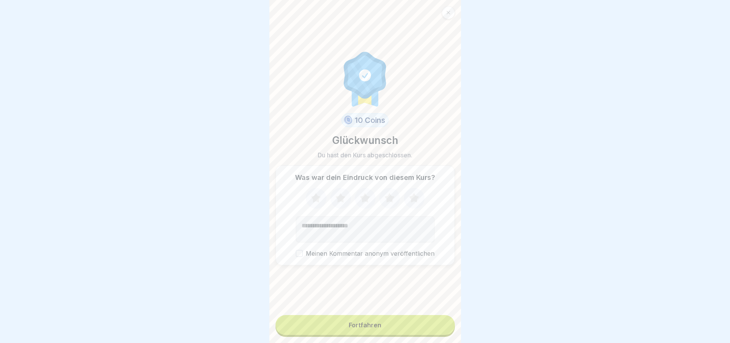  I want to click on button: Meinen Kommentar anonym veröffentlichen, so click(299, 254).